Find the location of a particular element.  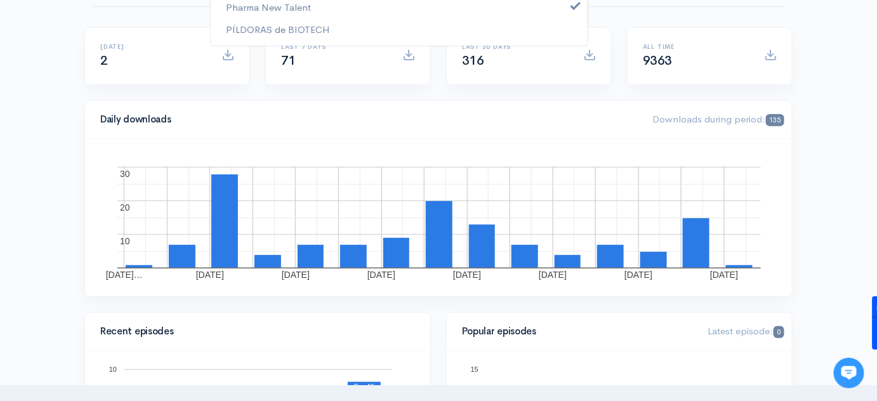

input: Search articles is located at coordinates (131, 251).